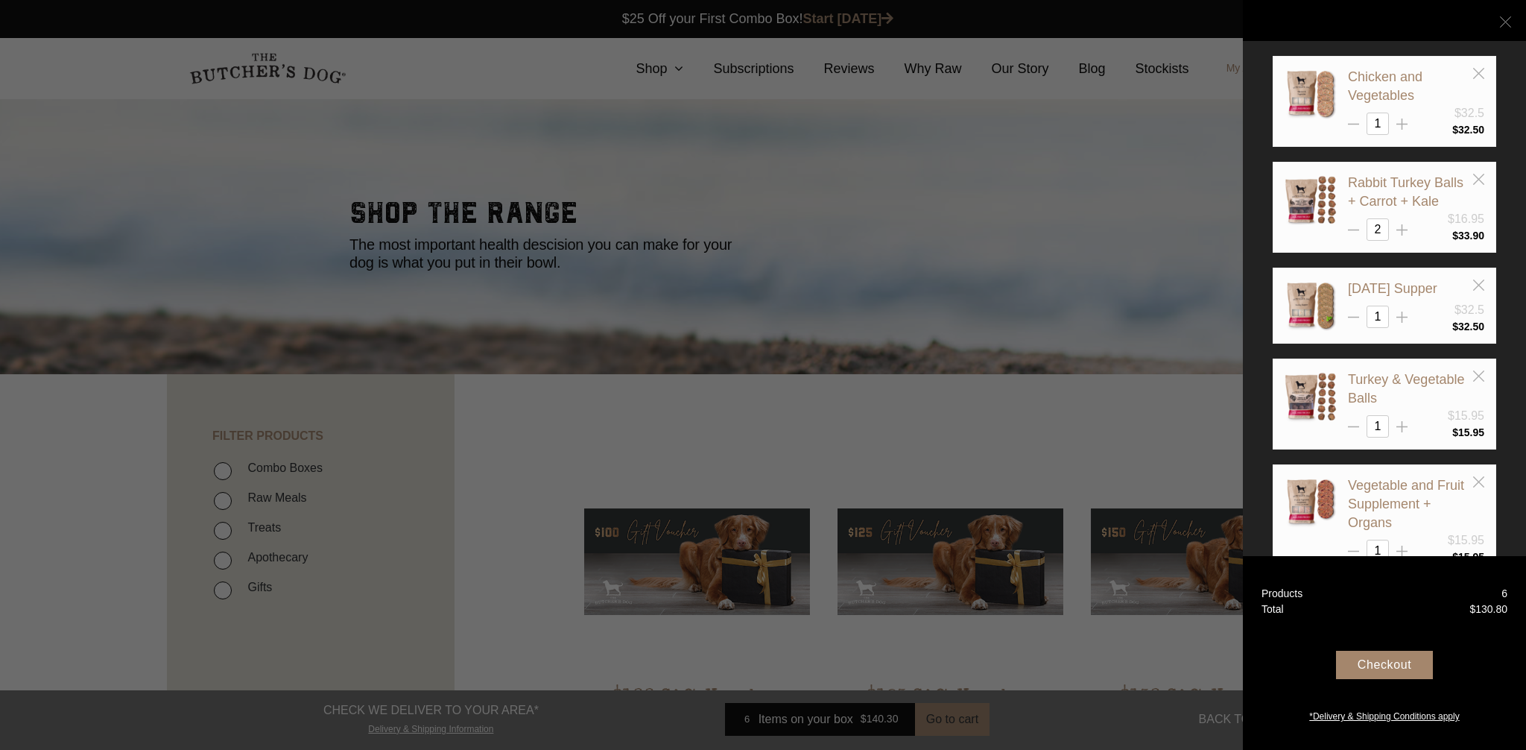  I want to click on img: Sunday Supper, so click(1311, 306).